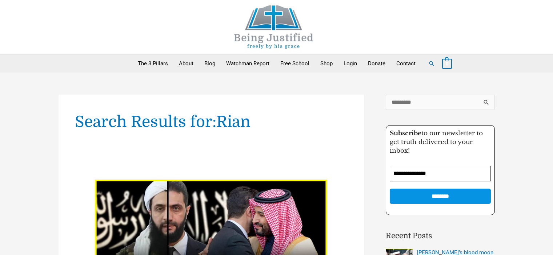  I want to click on a: Blog, so click(210, 64).